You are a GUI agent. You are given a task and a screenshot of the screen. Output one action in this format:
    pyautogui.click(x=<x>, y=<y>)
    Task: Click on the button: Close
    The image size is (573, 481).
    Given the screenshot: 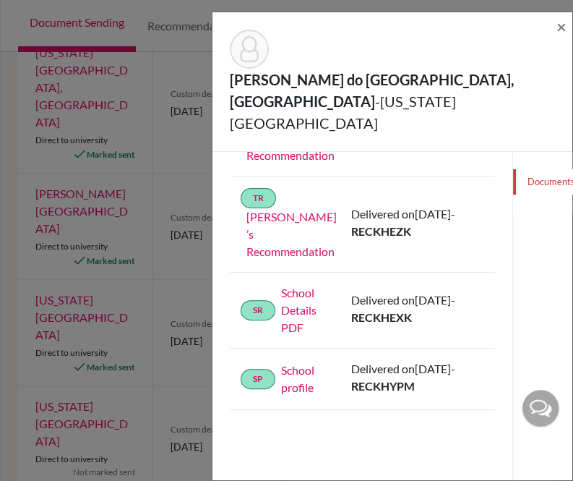 What is the action you would take?
    pyautogui.click(x=562, y=27)
    